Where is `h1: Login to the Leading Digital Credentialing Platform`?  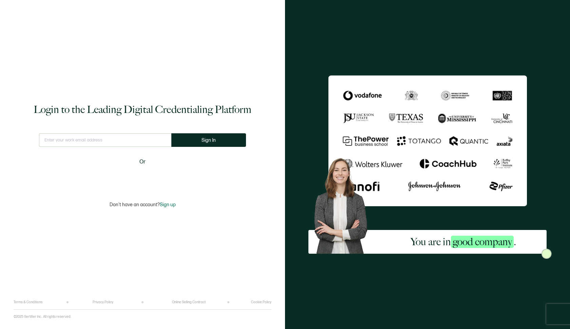 h1: Login to the Leading Digital Credentialing Platform is located at coordinates (143, 110).